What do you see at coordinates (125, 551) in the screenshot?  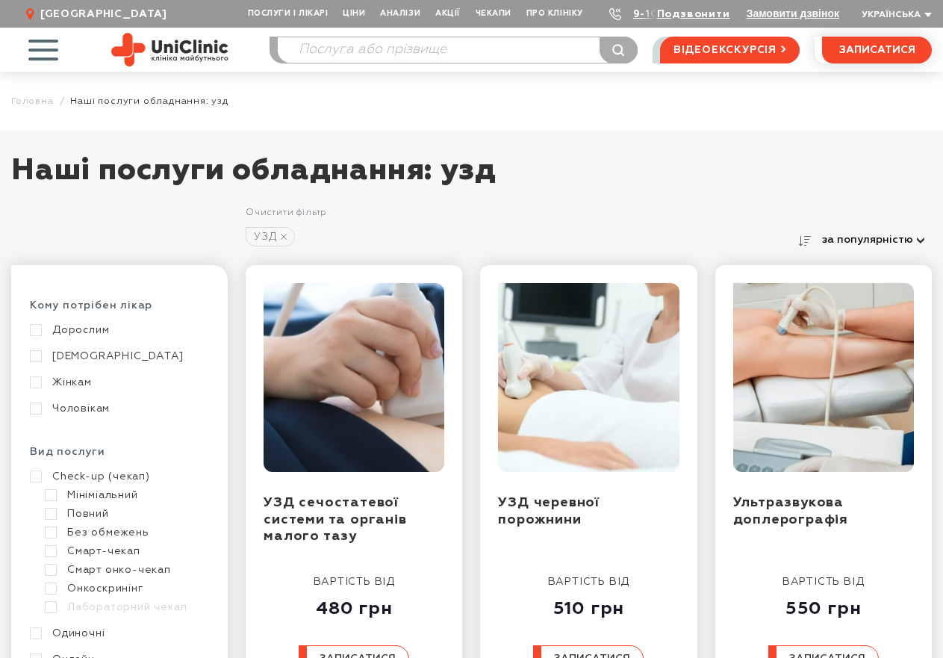 I see `a: Смарт-чекап` at bounding box center [125, 551].